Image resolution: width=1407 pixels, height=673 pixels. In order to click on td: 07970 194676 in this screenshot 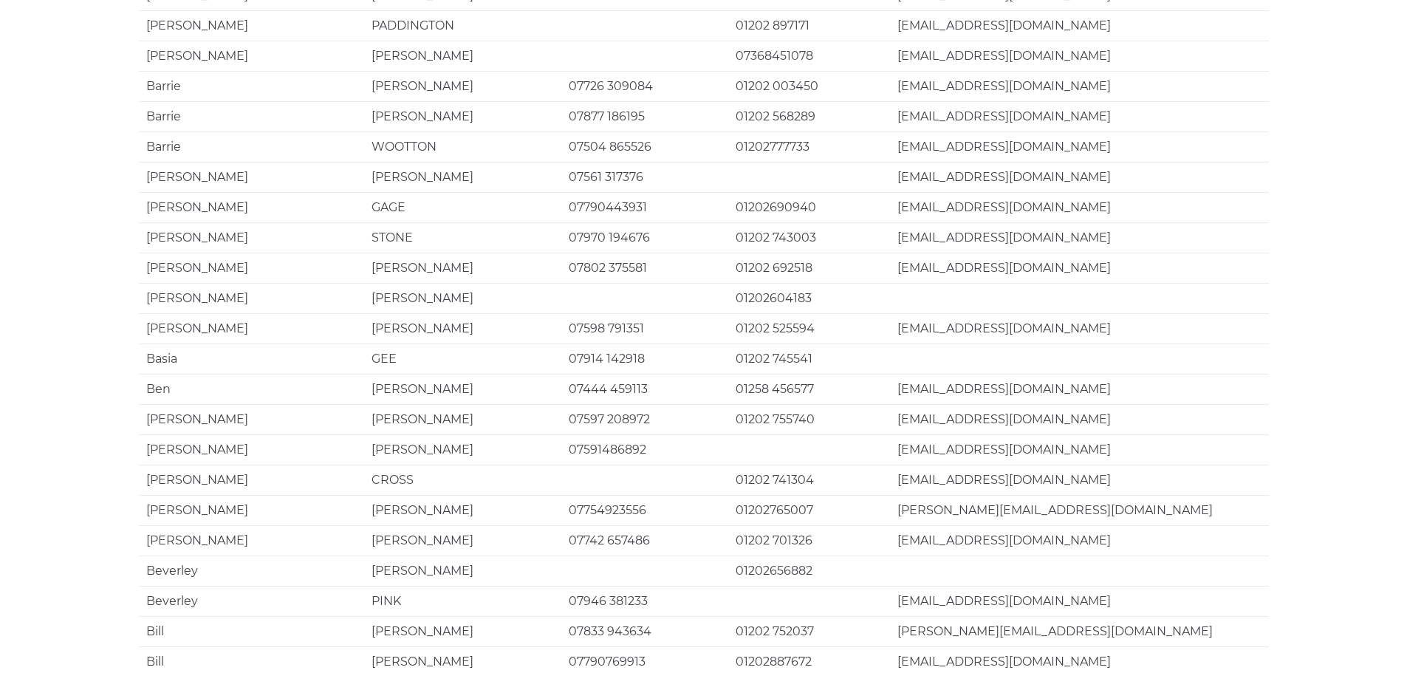, I will do `click(645, 237)`.